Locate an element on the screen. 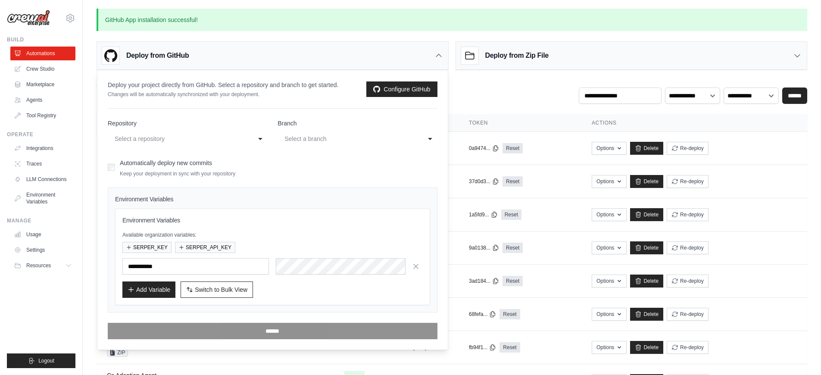  div: Select a repository is located at coordinates (179, 139).